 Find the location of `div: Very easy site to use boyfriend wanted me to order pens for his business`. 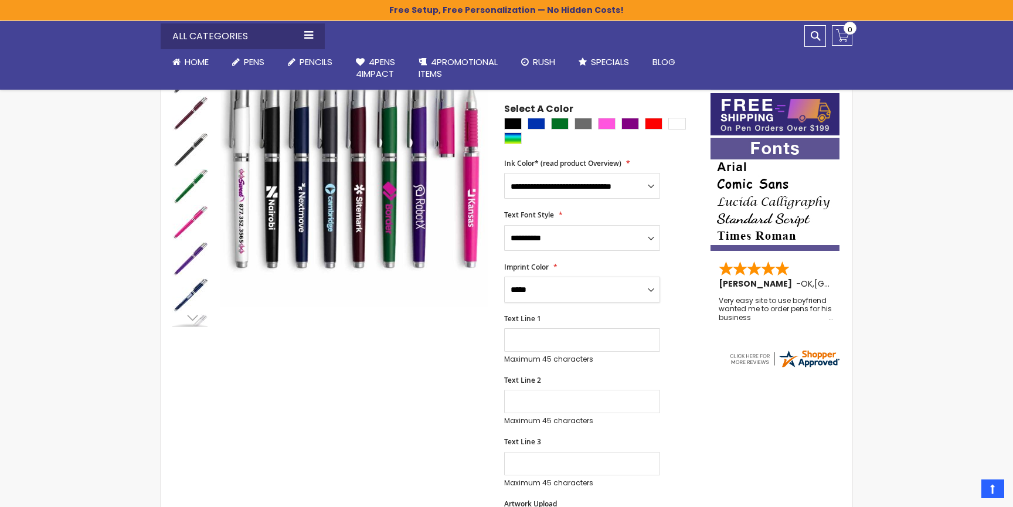

div: Very easy site to use boyfriend wanted me to order pens for his business is located at coordinates (776, 309).